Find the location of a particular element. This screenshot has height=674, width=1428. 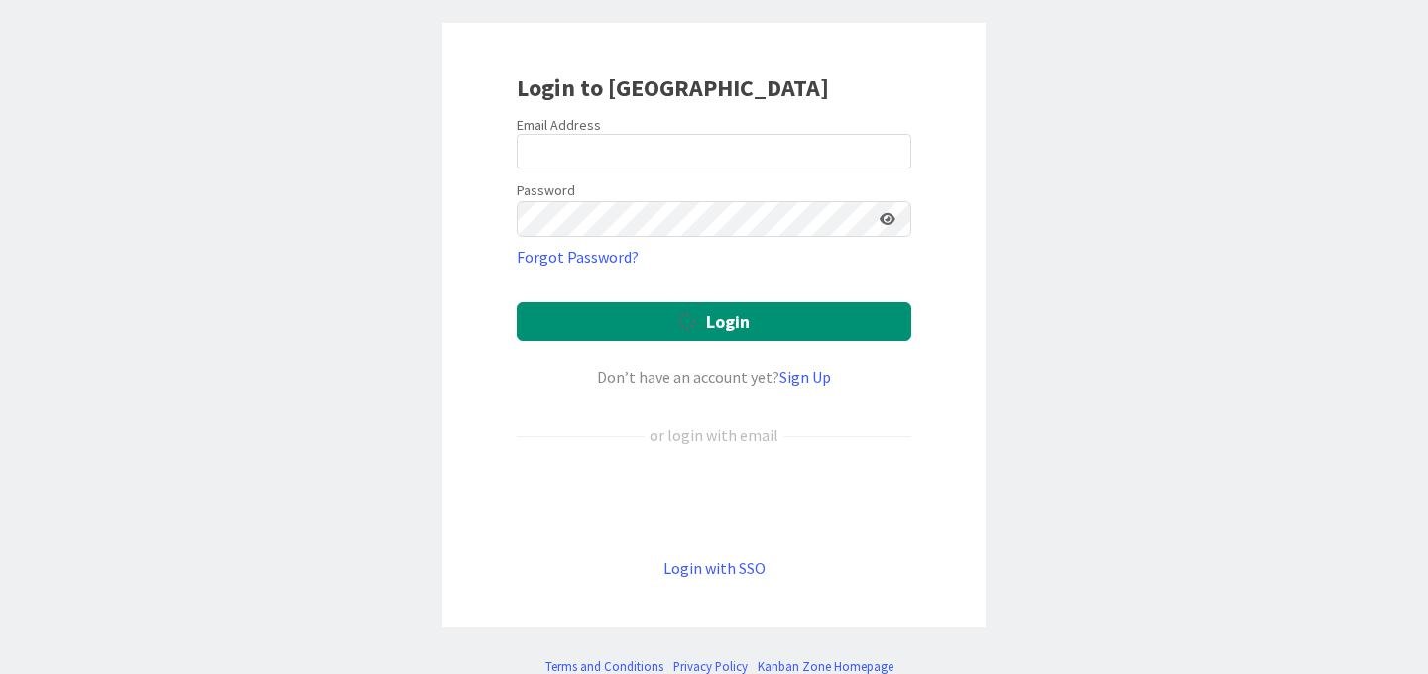

a: Sign Up is located at coordinates (805, 377).